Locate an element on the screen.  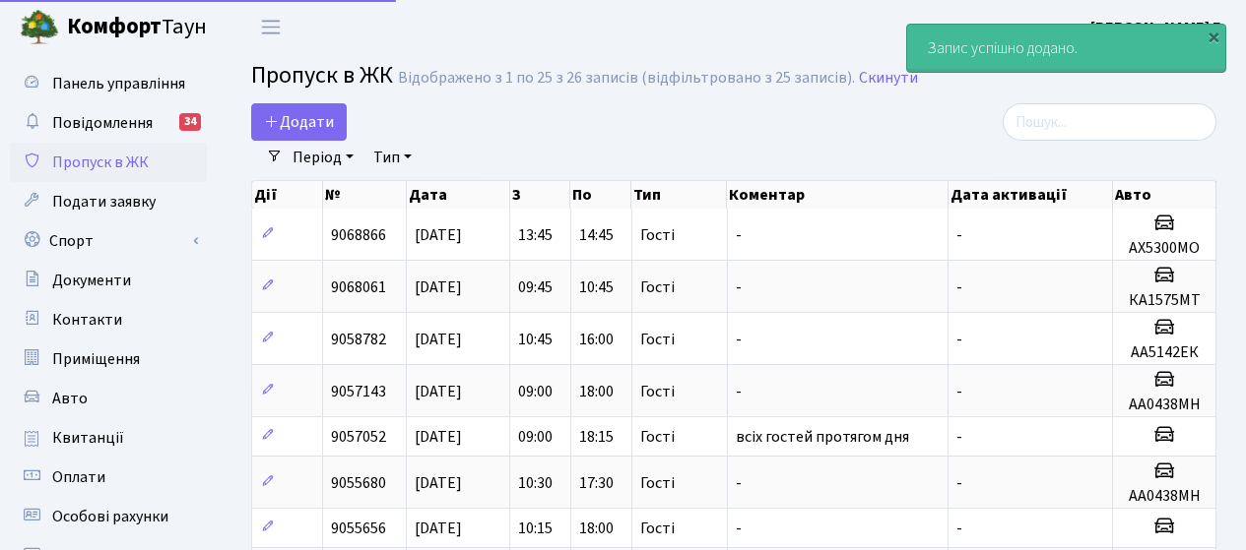
th: Коментар is located at coordinates (837, 195).